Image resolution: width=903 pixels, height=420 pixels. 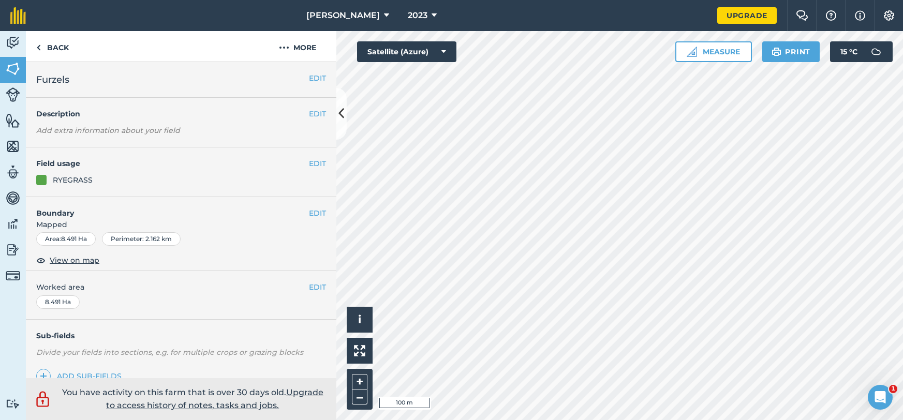 What do you see at coordinates (170, 352) in the screenshot?
I see `em: Divide your fields into sections, e.g. for multiple crops or grazing blocks` at bounding box center [170, 352].